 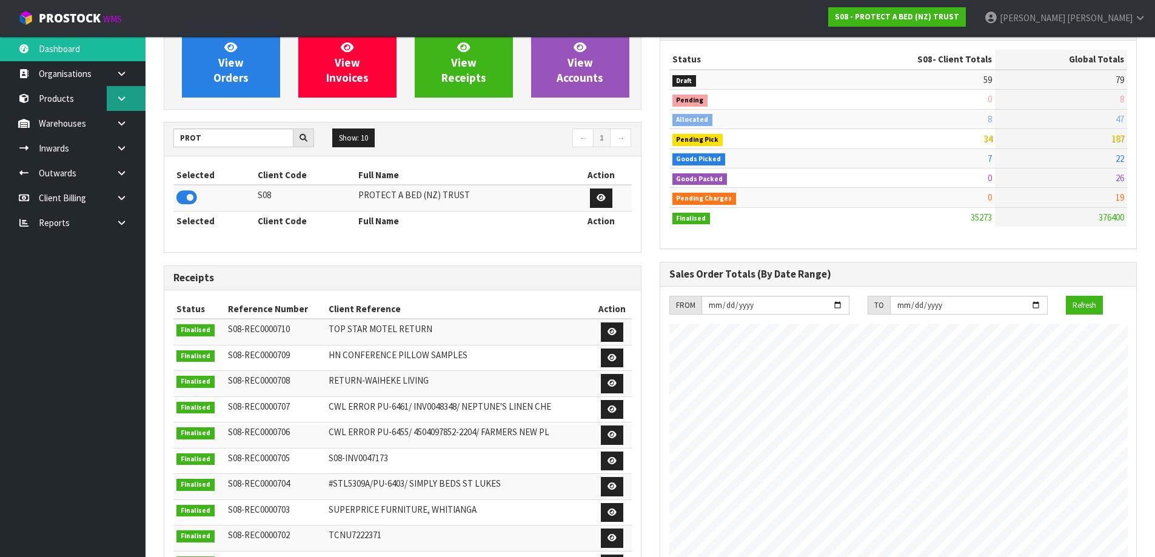 What do you see at coordinates (1120, 119) in the screenshot?
I see `span: 47` at bounding box center [1120, 119].